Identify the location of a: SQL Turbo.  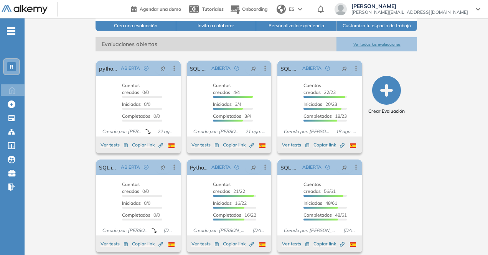
(199, 68).